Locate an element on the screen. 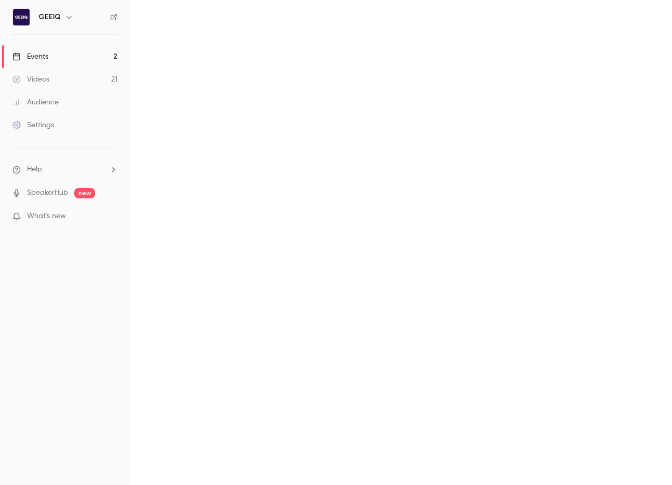  div: Events is located at coordinates (30, 57).